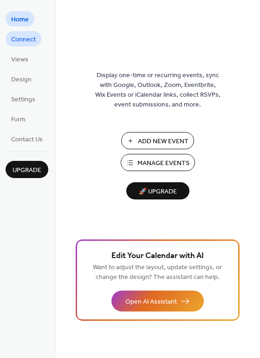 This screenshot has width=260, height=358. I want to click on span: Add New Event, so click(163, 141).